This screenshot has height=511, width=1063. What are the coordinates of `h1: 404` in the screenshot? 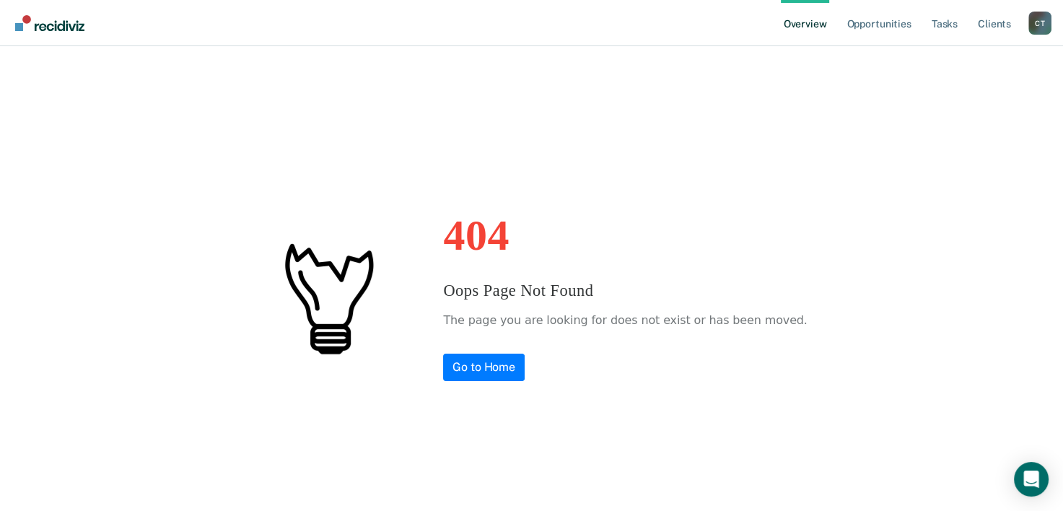 It's located at (625, 235).